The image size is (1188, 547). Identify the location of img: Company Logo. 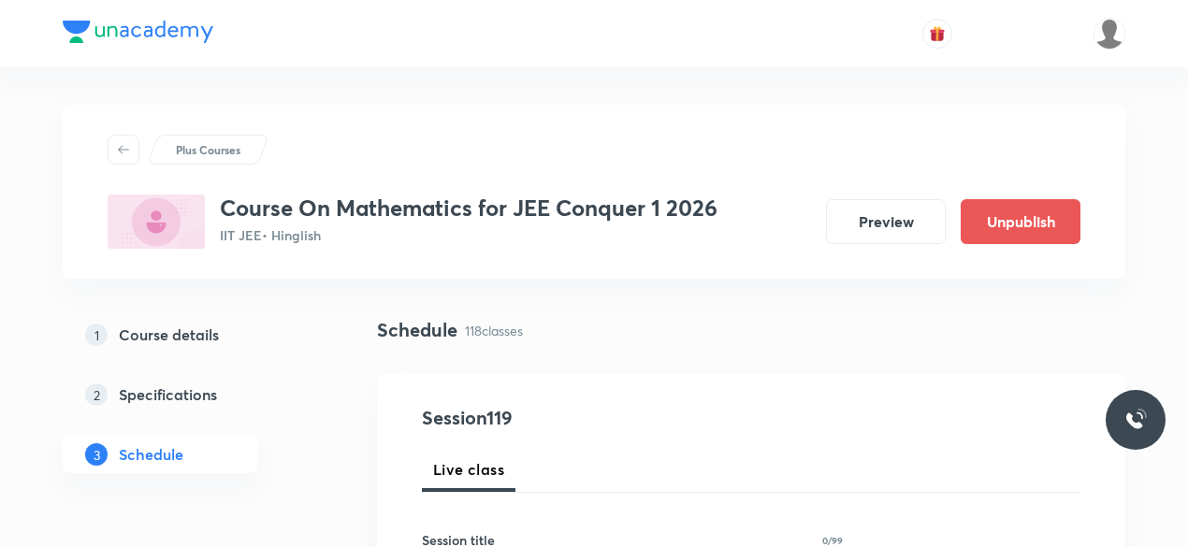
(137, 32).